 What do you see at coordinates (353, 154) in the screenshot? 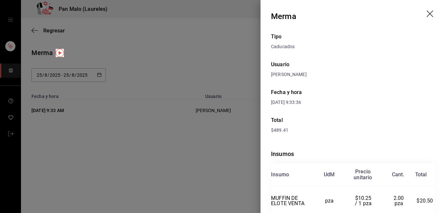
I see `div: Insumos` at bounding box center [353, 154].